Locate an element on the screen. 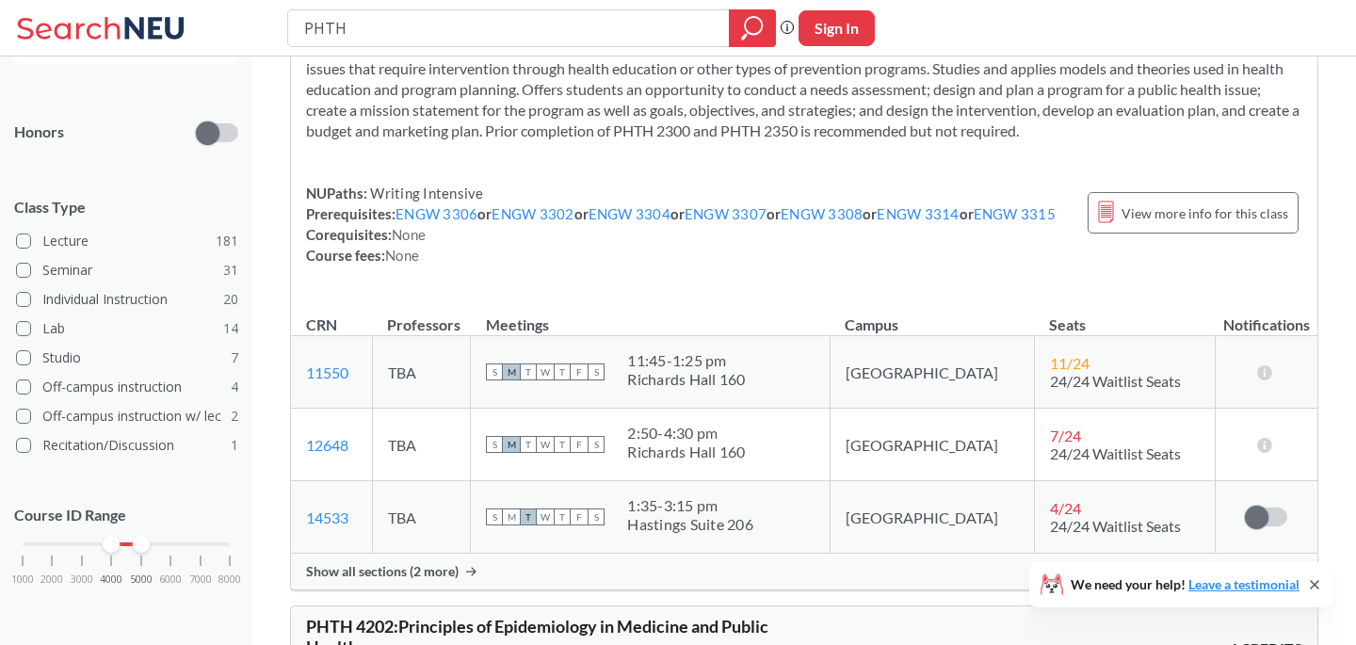  div: magnifying glass is located at coordinates (752, 28).